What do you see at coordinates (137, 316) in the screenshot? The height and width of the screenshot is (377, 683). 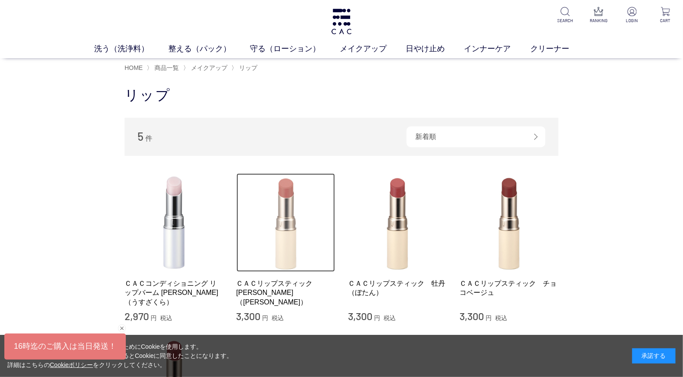 I see `span: 2,970` at bounding box center [137, 316].